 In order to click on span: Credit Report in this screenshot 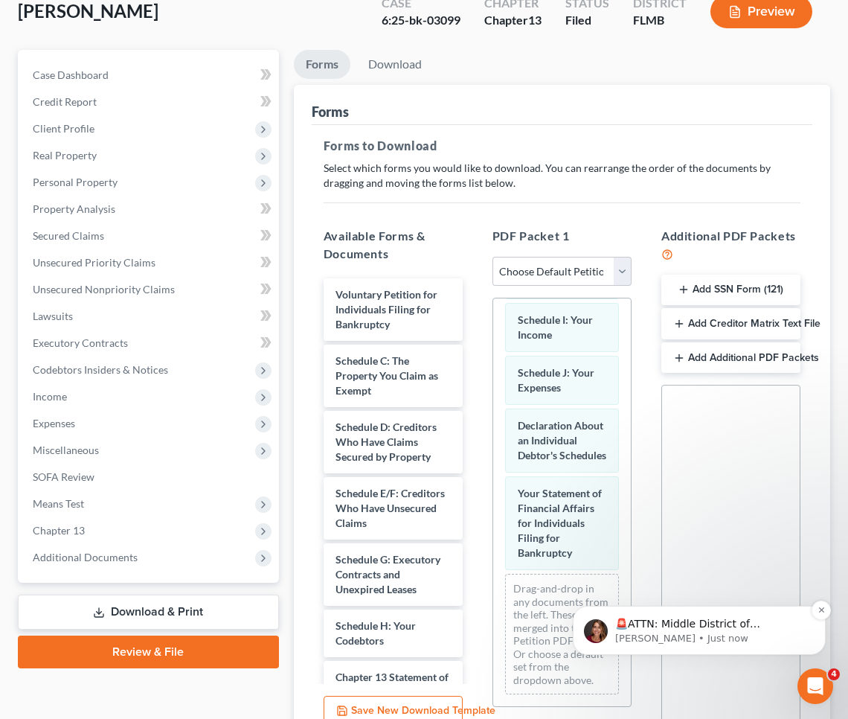, I will do `click(65, 101)`.